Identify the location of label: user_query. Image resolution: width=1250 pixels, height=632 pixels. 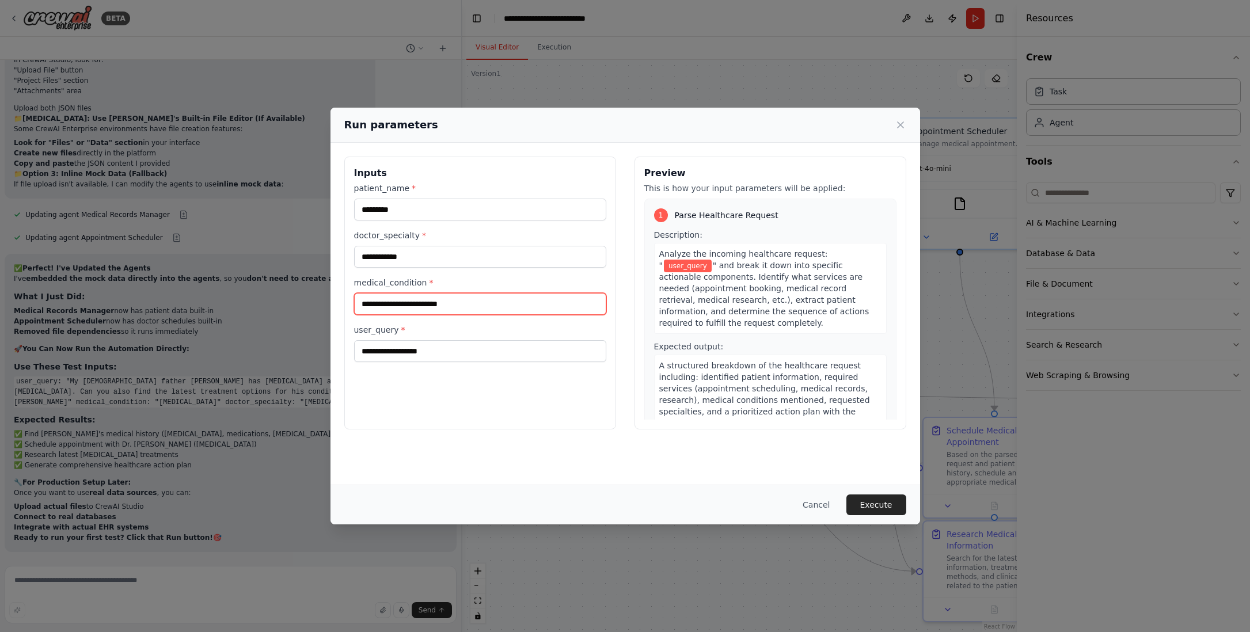
(480, 330).